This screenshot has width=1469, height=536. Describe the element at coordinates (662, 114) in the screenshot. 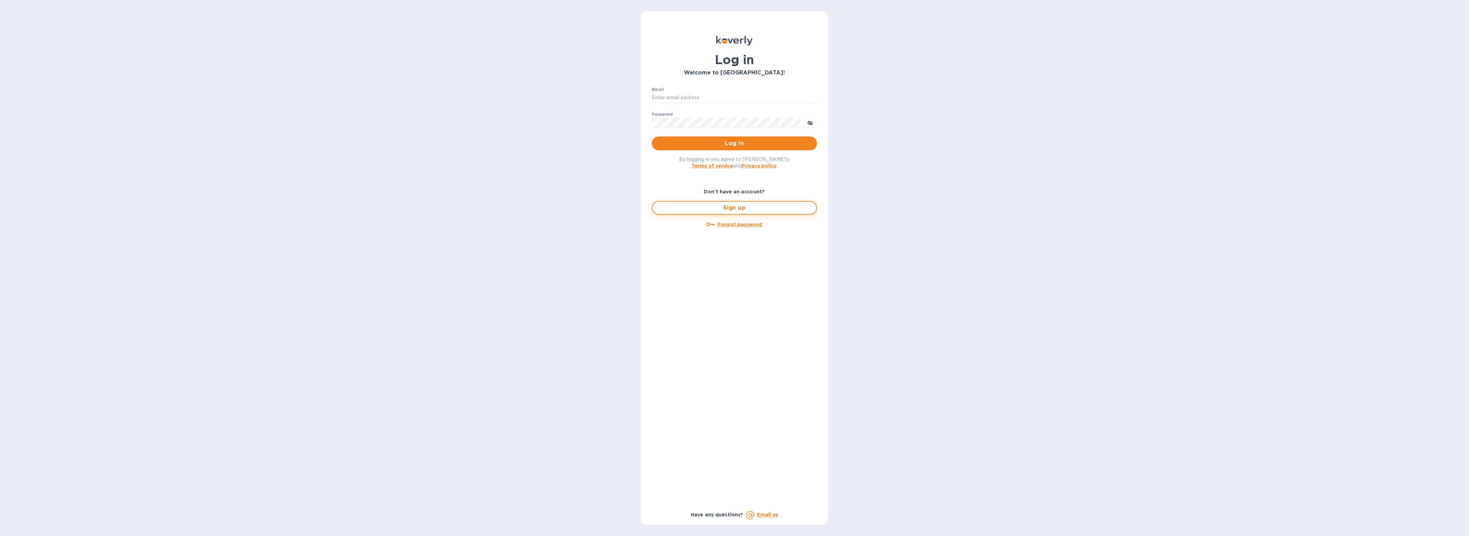

I see `label: Password` at that location.